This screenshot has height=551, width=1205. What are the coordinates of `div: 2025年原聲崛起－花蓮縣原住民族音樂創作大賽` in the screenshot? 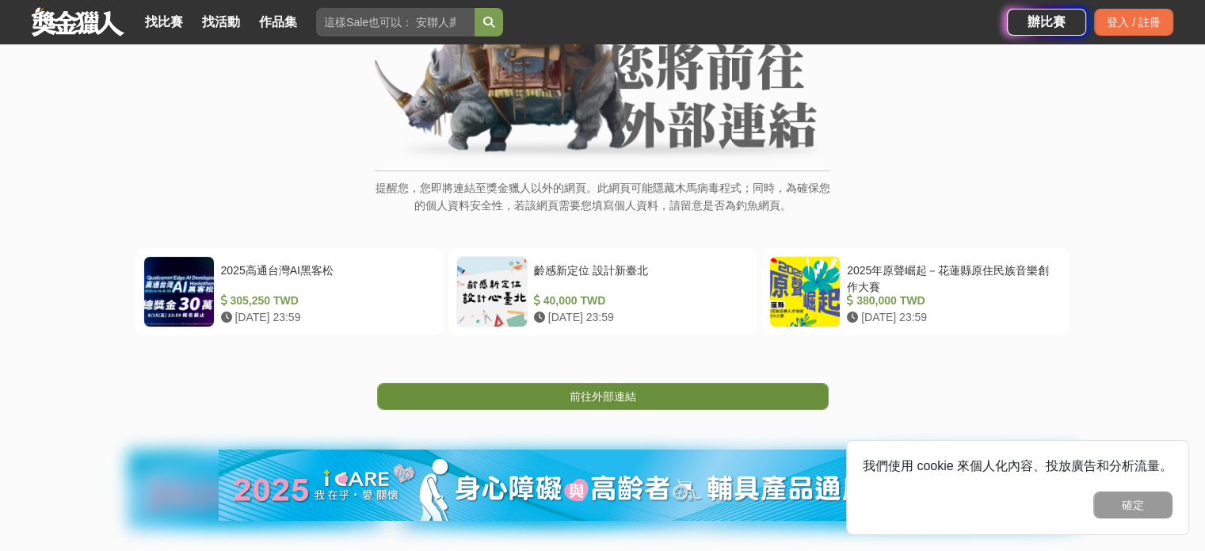 It's located at (951, 277).